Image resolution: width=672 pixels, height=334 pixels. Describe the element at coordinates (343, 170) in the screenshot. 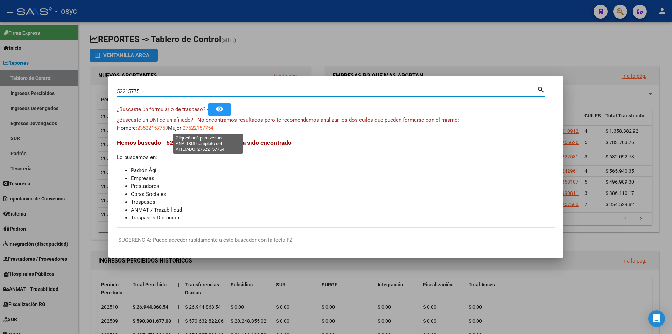

I see `li: Padrón Ágil` at that location.